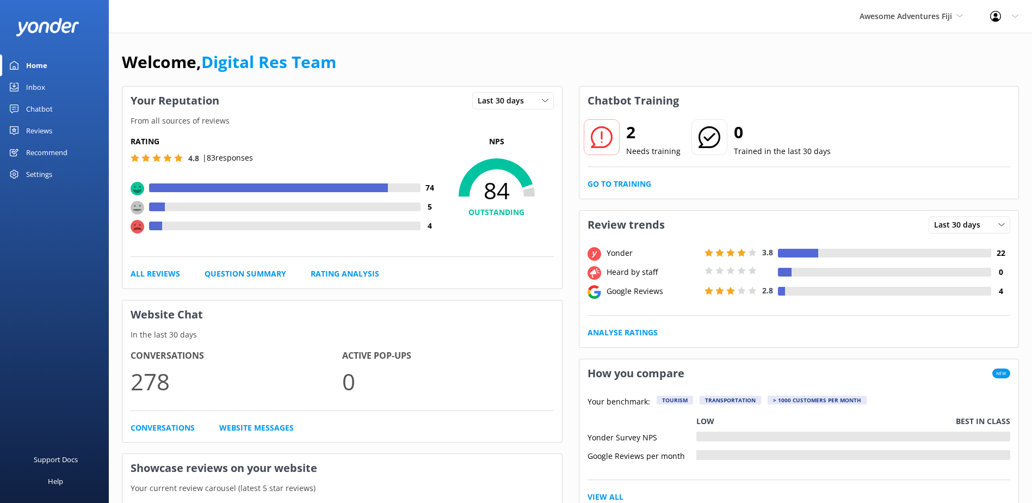 This screenshot has width=1032, height=503. I want to click on h3: Your Reputation, so click(175, 101).